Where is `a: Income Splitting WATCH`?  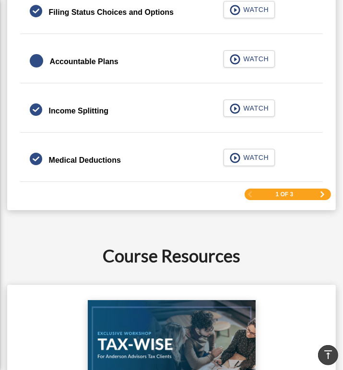 a: Income Splitting WATCH is located at coordinates (172, 111).